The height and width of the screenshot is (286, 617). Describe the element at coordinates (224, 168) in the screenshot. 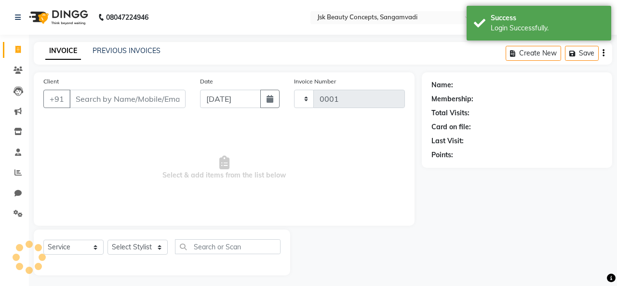

I see `span: Select & add items from the list below` at that location.